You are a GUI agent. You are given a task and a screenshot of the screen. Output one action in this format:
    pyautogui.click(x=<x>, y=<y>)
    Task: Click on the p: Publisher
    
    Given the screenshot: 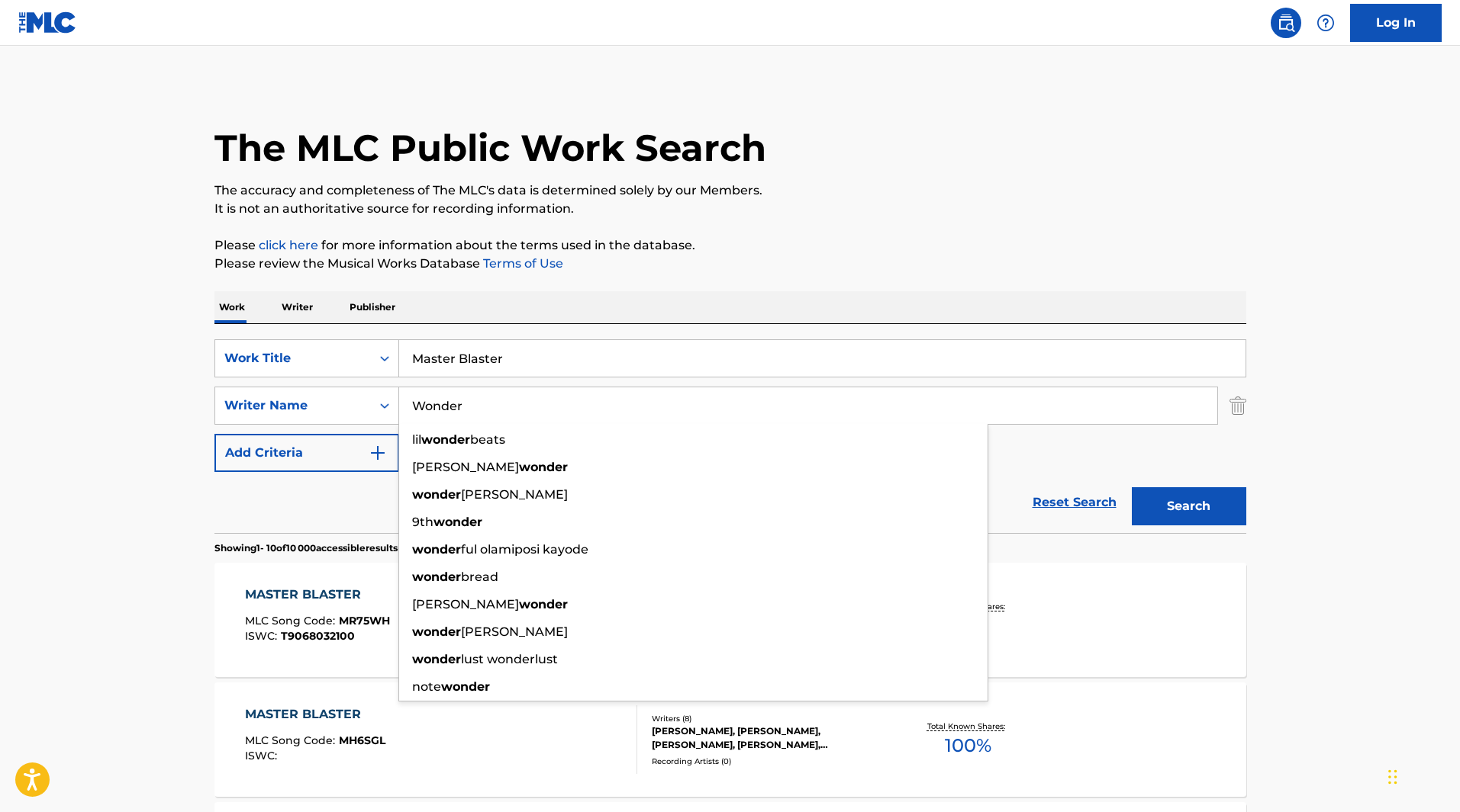 What is the action you would take?
    pyautogui.click(x=372, y=308)
    